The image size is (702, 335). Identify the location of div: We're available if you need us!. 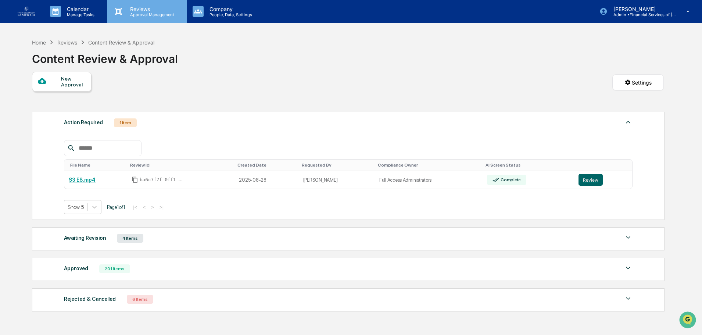
(59, 67).